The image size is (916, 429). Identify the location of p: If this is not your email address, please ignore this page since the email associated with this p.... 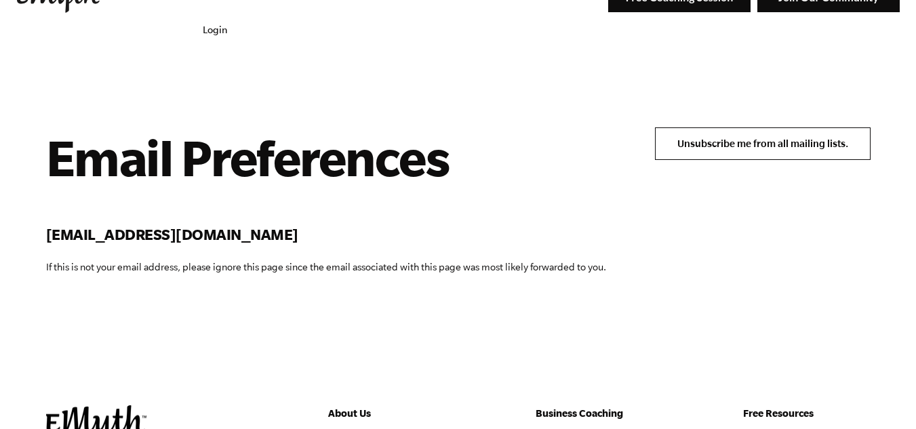
(326, 267).